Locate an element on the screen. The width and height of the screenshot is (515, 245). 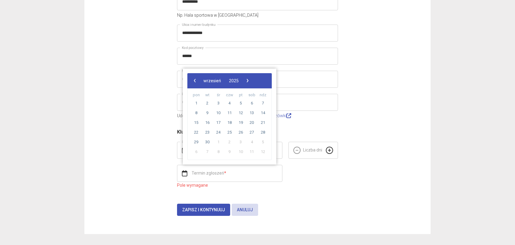
span: 2025 is located at coordinates (234, 81).